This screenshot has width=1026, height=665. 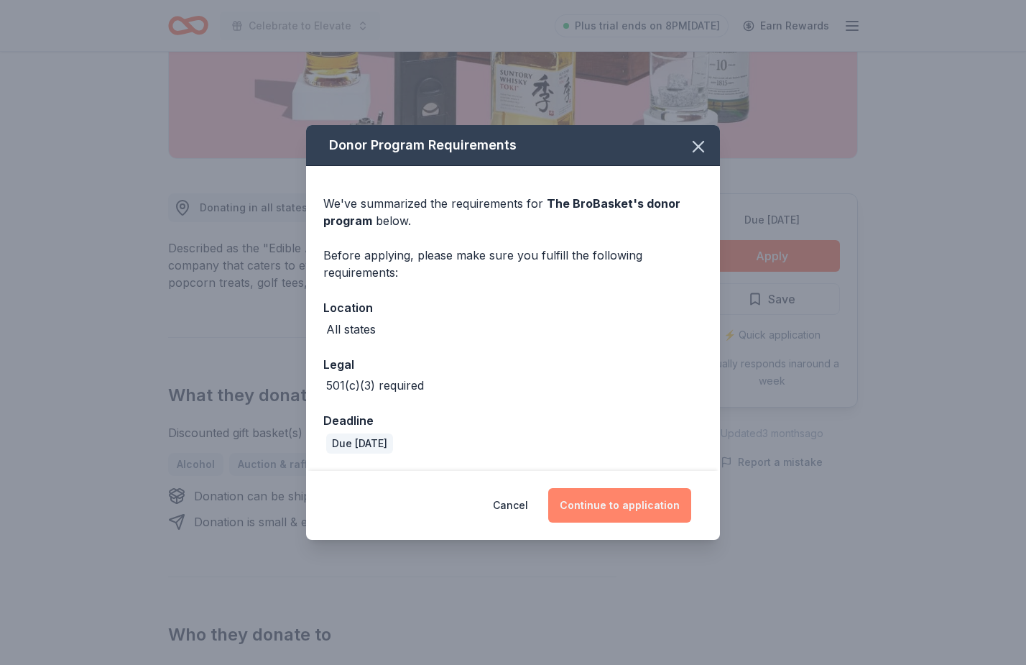 I want to click on div: All states, so click(x=351, y=329).